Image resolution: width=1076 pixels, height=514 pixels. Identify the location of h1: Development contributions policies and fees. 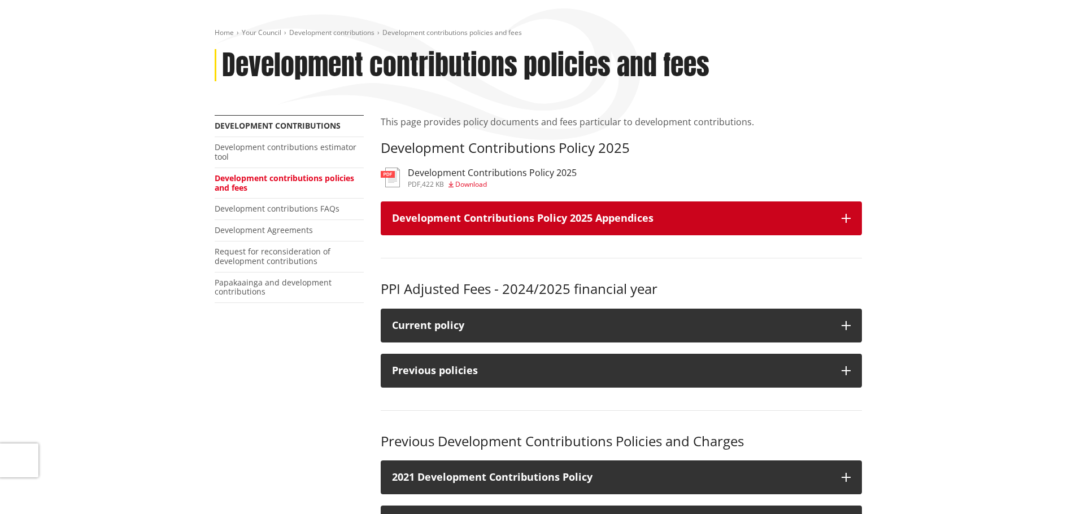
(465, 66).